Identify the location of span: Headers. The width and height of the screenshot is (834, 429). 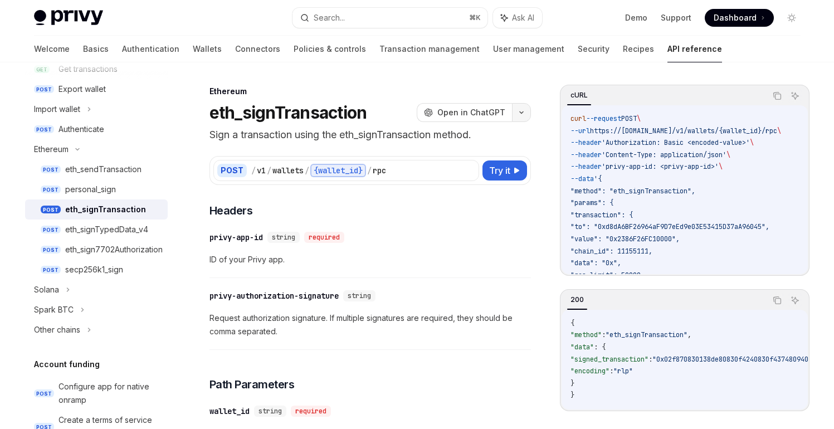
(231, 211).